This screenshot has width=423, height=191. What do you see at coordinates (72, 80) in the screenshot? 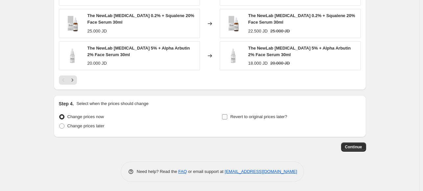
I see `button: Next` at bounding box center [72, 80].